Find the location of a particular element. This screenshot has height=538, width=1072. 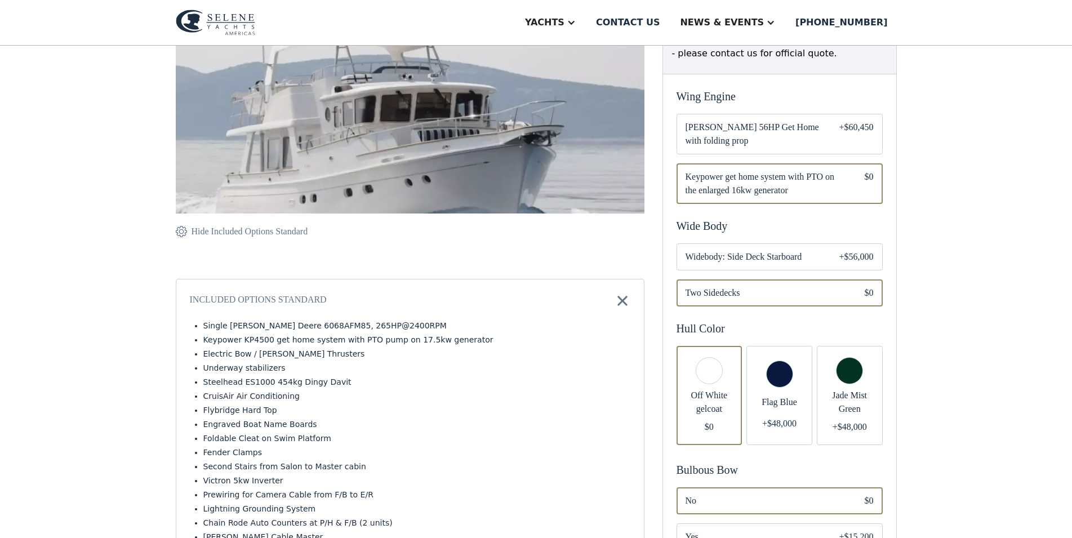

span: Flag Blue is located at coordinates (779, 402).